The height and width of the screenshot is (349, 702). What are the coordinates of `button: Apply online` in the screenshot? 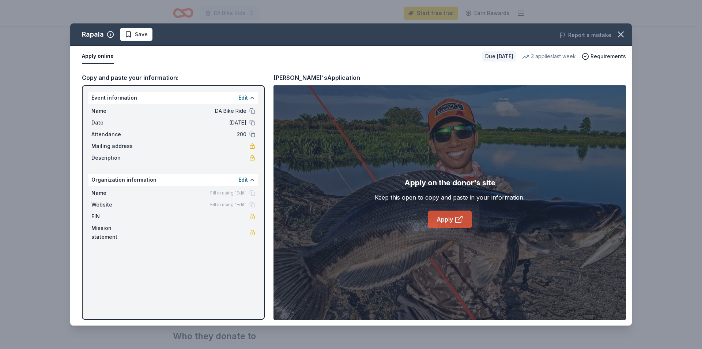 It's located at (98, 56).